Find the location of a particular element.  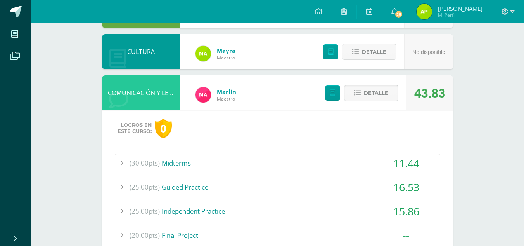

div: COMUNICACIÓN Y LENGUAJE, IDIOMA EXTRANJERO is located at coordinates (141, 93).